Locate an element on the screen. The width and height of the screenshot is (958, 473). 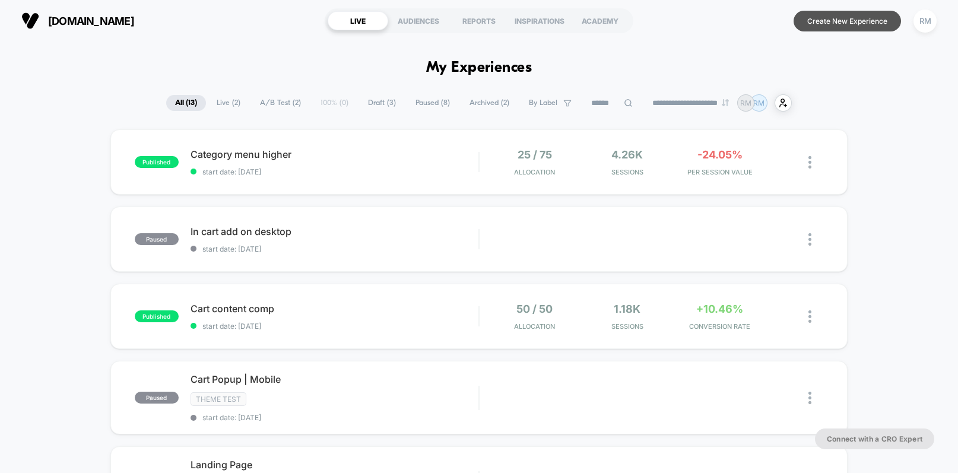
span: A/B Test ( 2 ) is located at coordinates (280, 103).